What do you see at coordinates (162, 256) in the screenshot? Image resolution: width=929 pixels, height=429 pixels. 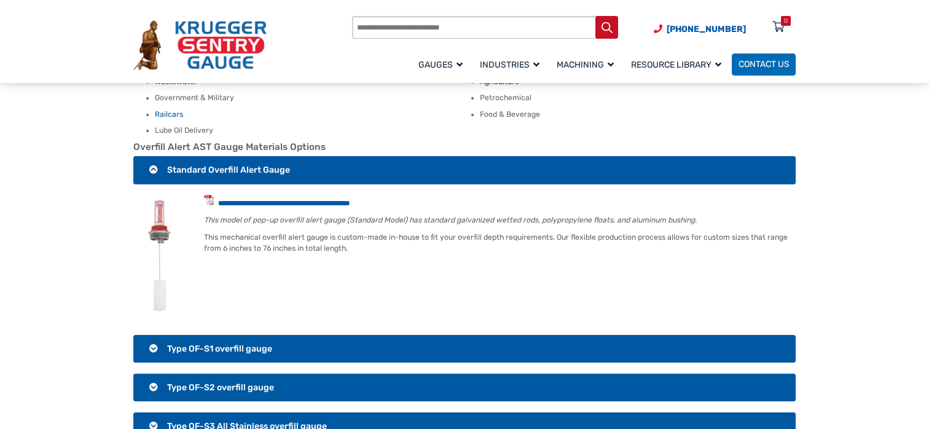 I see `img: Standard Overfill Alert Gauge` at bounding box center [162, 256].